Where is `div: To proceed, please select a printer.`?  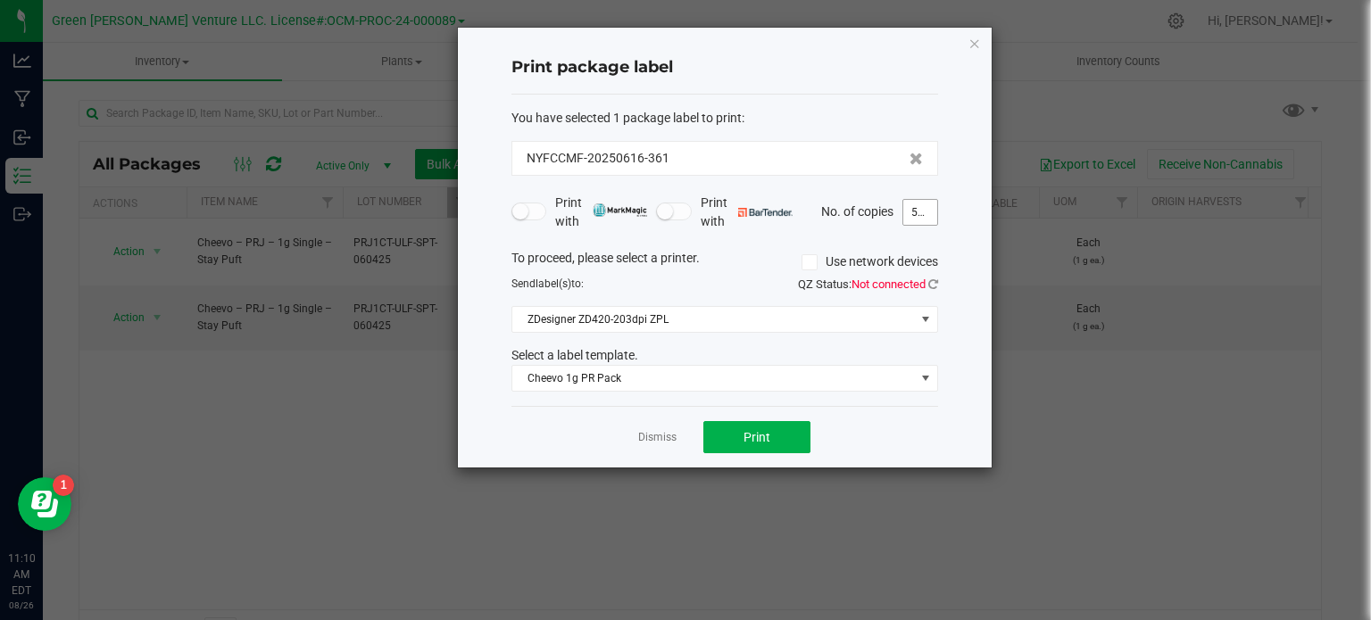 div: To proceed, please select a printer. is located at coordinates (725, 262).